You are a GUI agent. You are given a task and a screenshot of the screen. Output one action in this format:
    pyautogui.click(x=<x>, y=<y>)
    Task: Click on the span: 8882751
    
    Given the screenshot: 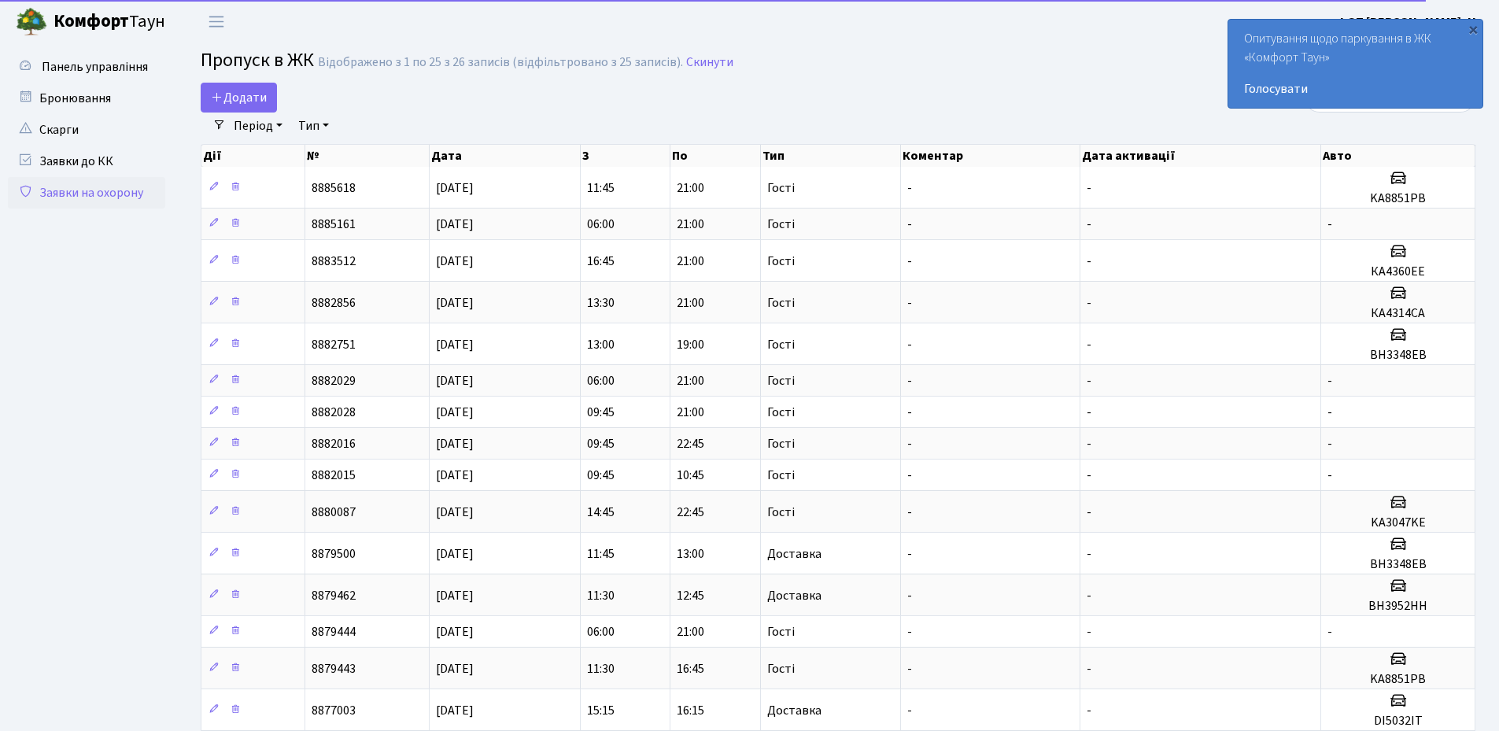 What is the action you would take?
    pyautogui.click(x=334, y=345)
    